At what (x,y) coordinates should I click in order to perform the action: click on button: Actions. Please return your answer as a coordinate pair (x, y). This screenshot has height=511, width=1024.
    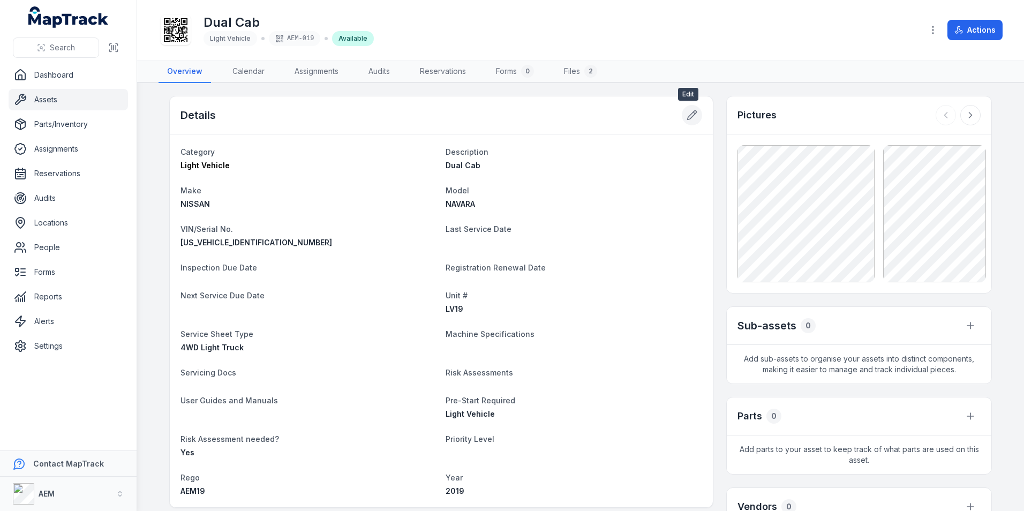
    Looking at the image, I should click on (975, 30).